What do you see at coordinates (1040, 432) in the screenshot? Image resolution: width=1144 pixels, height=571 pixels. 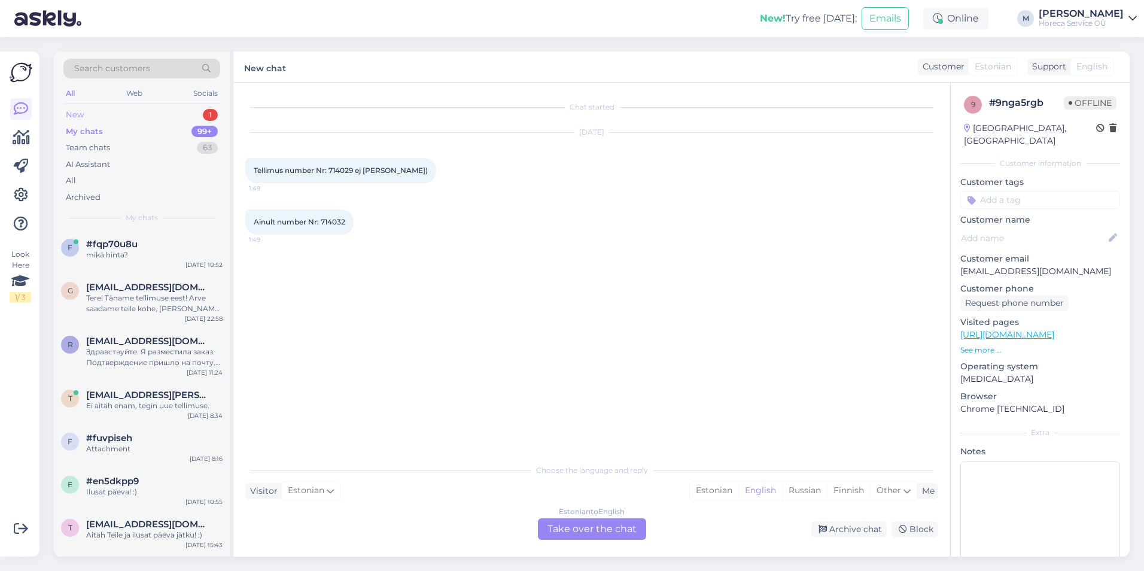 I see `div: Extra` at bounding box center [1040, 432].